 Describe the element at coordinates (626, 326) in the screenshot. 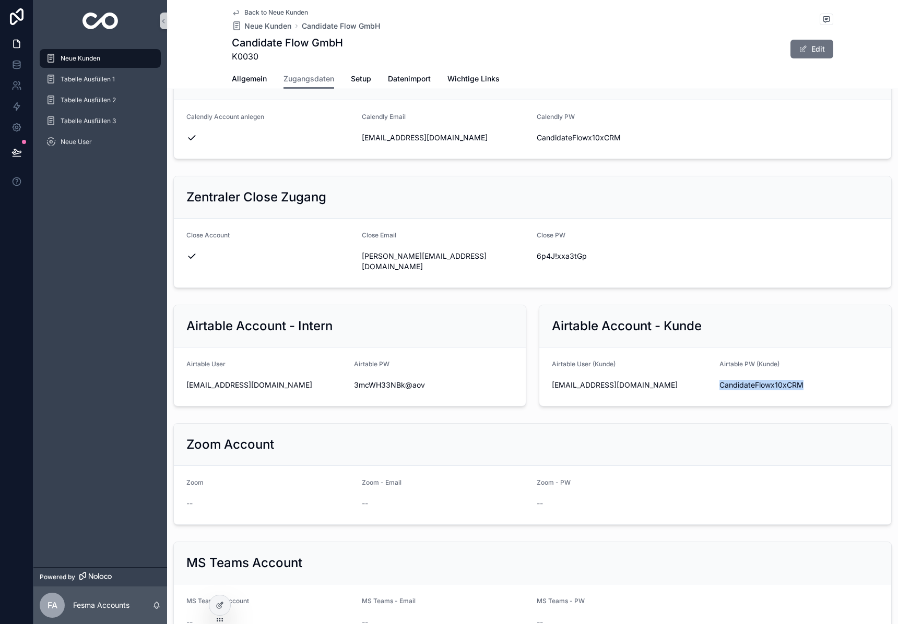

I see `h2: Airtable Account - Kunde` at that location.